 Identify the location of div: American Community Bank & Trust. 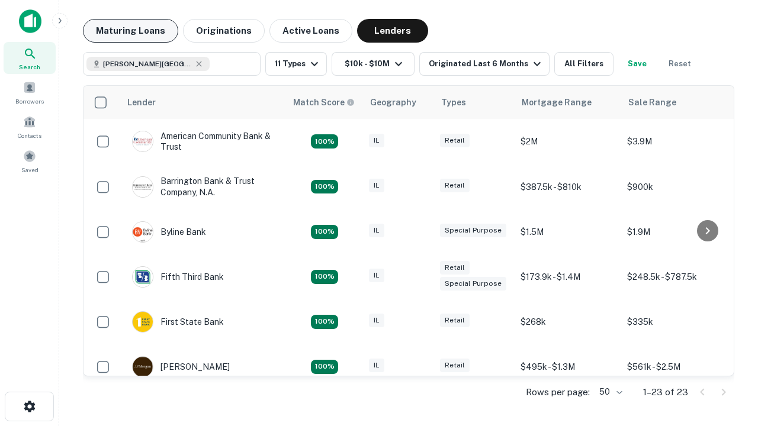
(203, 142).